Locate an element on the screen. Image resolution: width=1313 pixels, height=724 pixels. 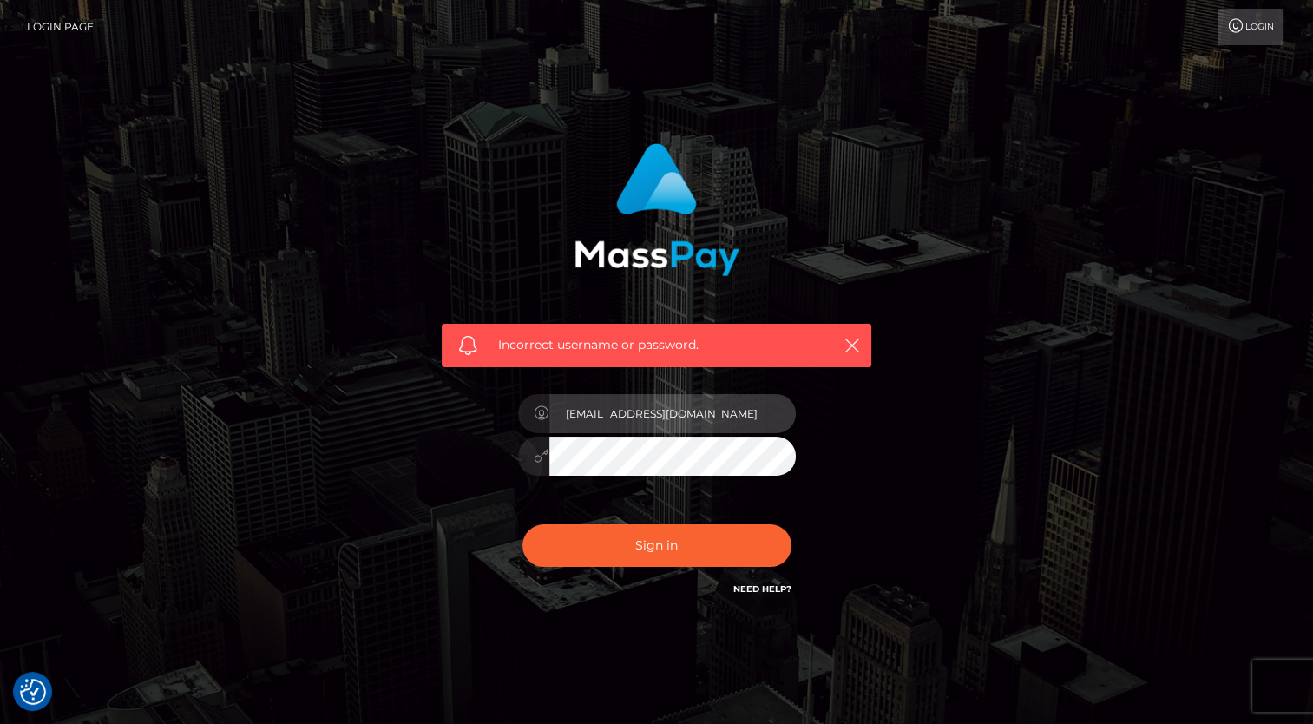
a: Login Page is located at coordinates (60, 27).